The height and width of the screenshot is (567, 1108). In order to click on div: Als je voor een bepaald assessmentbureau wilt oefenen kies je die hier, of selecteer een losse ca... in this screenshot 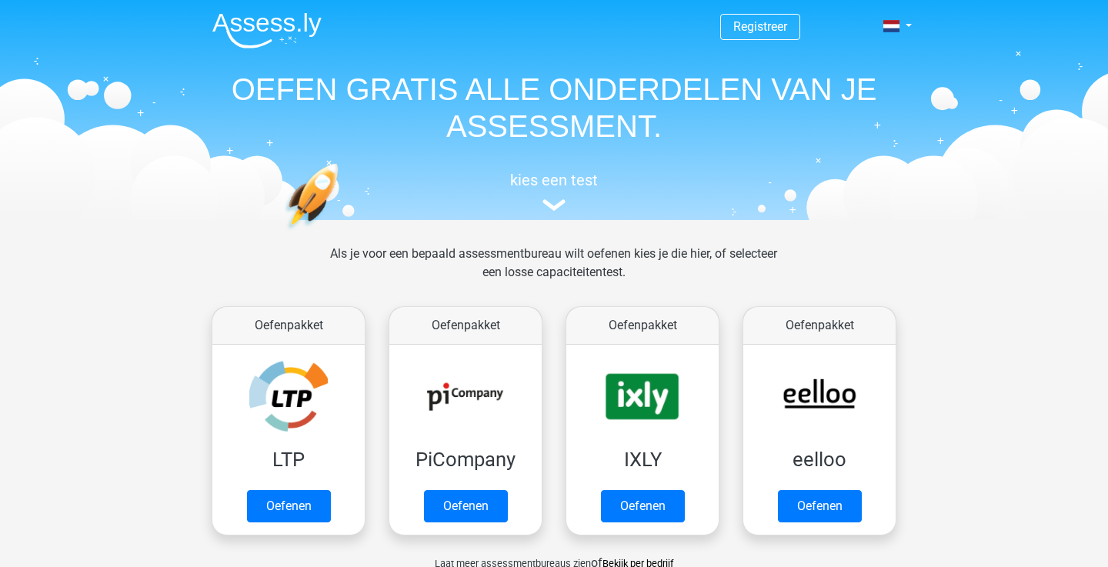, I will do `click(553, 272)`.